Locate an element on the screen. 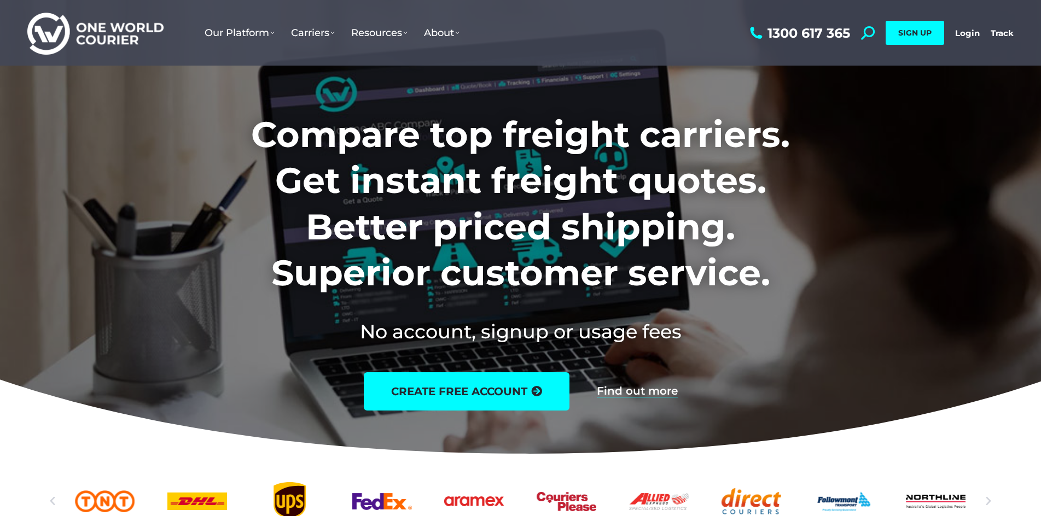 This screenshot has width=1041, height=516. a: Find out more is located at coordinates (637, 392).